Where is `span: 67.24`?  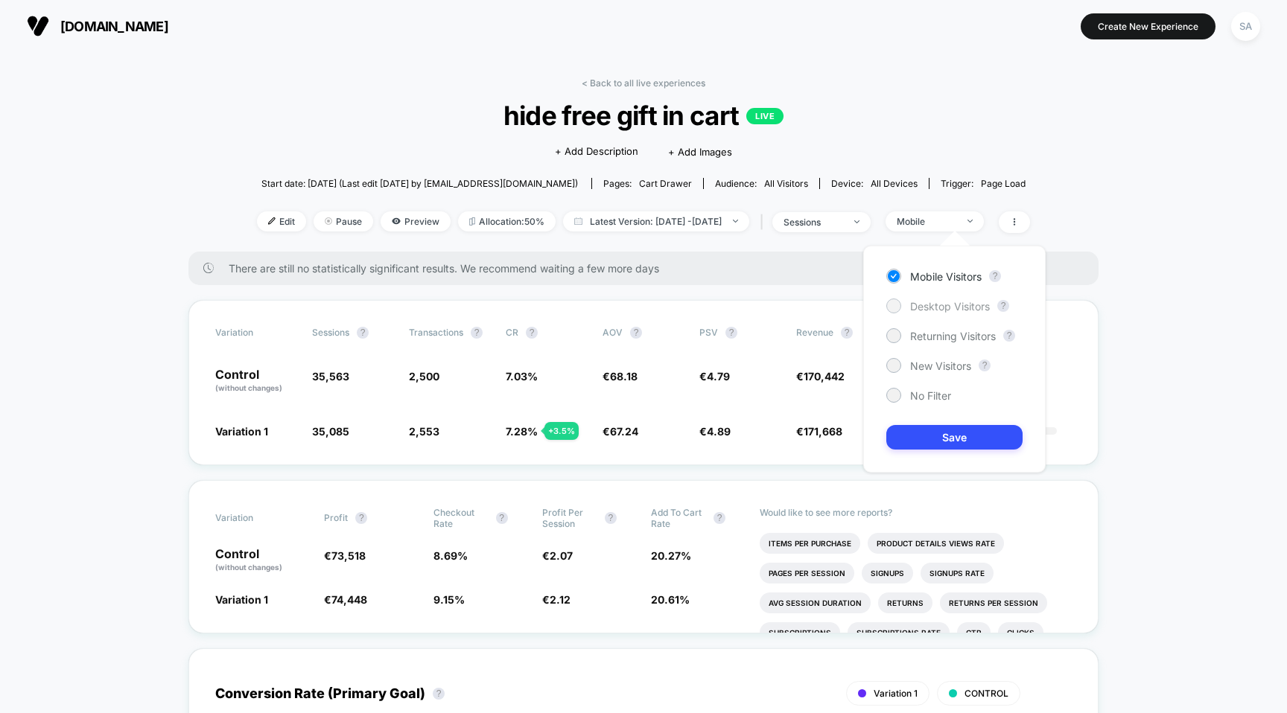
span: 67.24 is located at coordinates (624, 431).